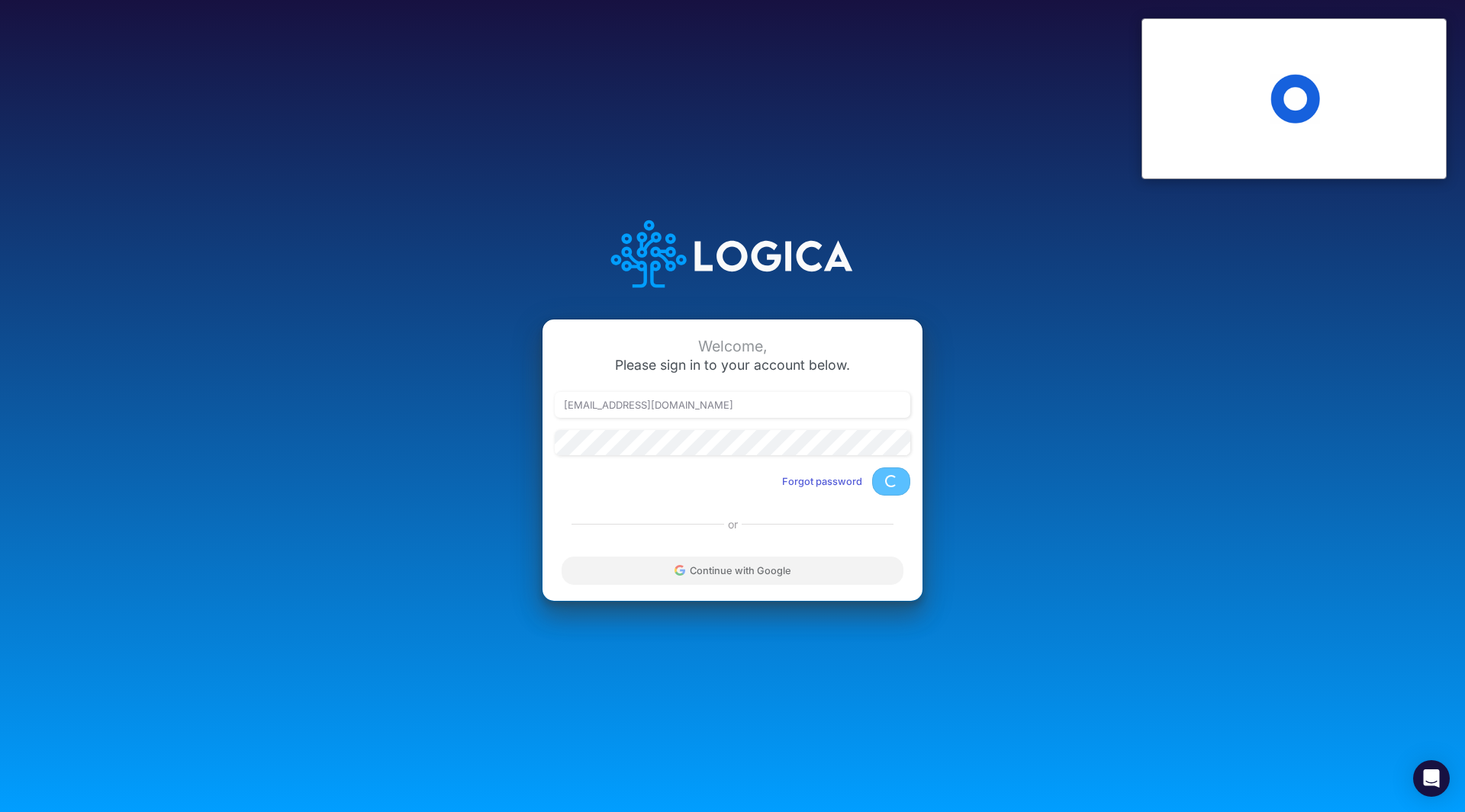 The image size is (1465, 812). Describe the element at coordinates (822, 481) in the screenshot. I see `button: Forgot password` at that location.